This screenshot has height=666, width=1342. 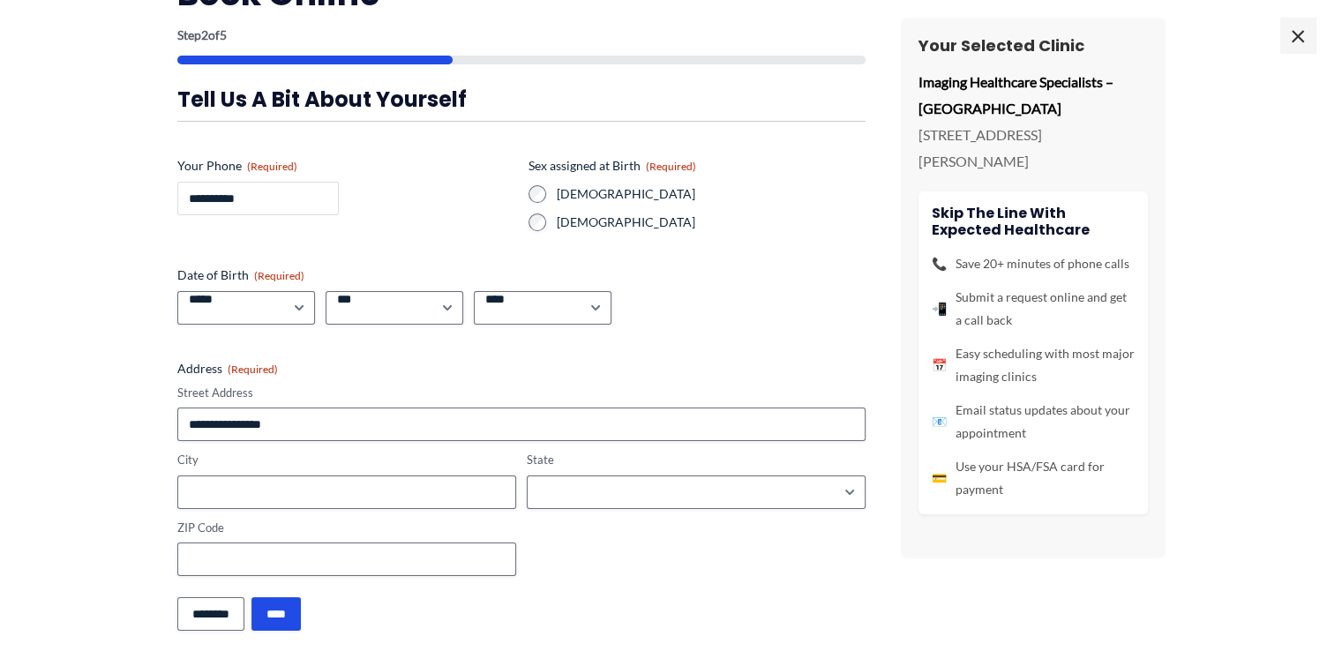 I want to click on li: Submit a request online and get a call back, so click(x=1034, y=309).